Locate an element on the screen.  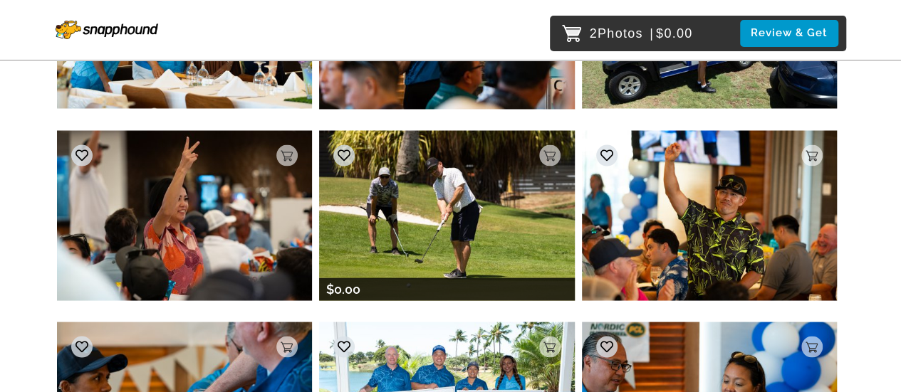
img: 220675 is located at coordinates (709, 215).